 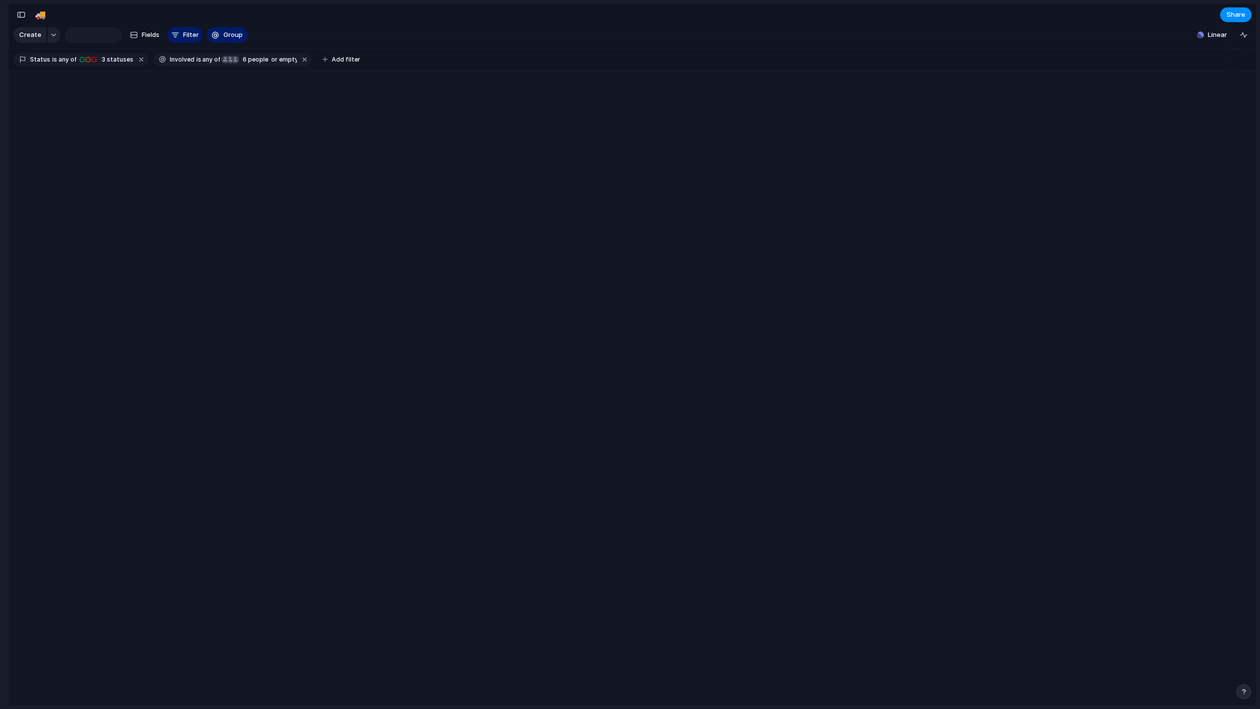 I want to click on span: Involved, so click(x=182, y=60).